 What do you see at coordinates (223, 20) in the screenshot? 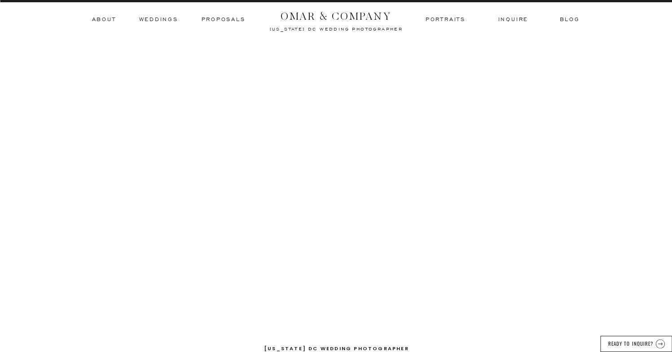
I see `h3: Proposals` at bounding box center [223, 20].